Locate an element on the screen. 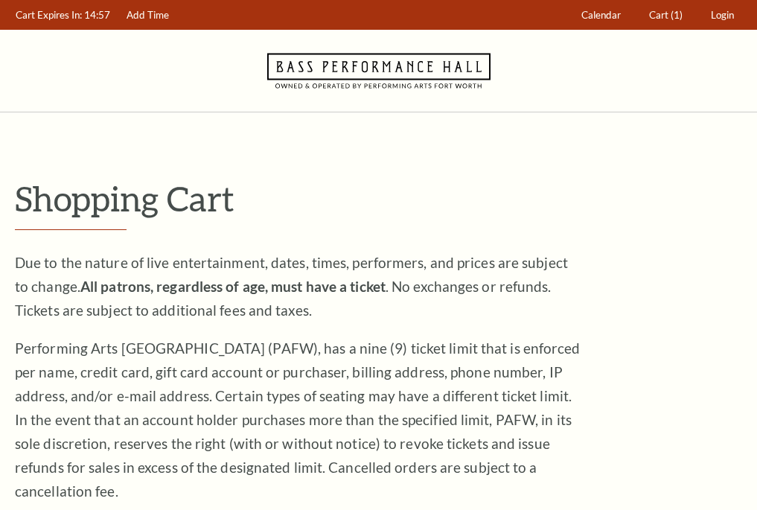 This screenshot has height=510, width=757. span: Cart Expires In: is located at coordinates (48, 15).